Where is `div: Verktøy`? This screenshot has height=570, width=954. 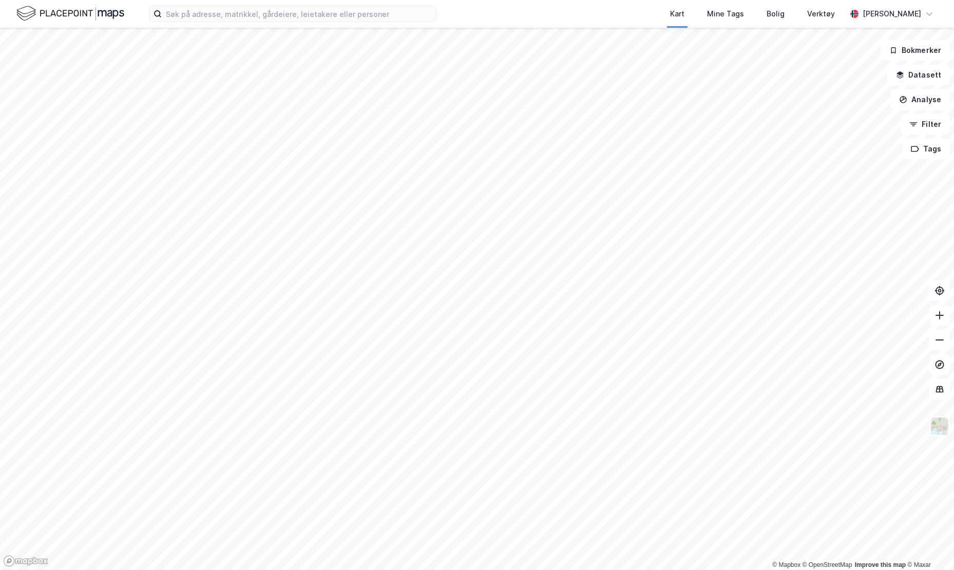 div: Verktøy is located at coordinates (821, 14).